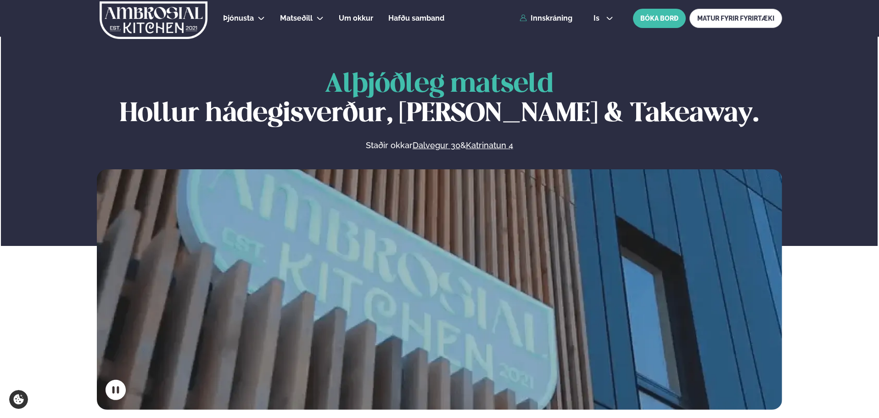  I want to click on a: Cookie settings, so click(18, 399).